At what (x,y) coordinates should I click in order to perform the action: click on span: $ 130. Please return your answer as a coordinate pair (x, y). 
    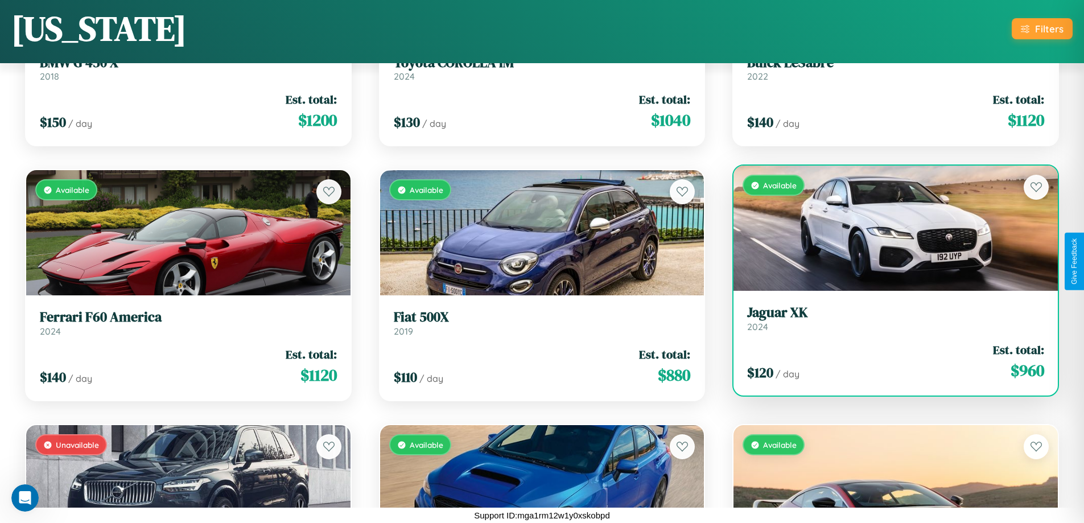
    Looking at the image, I should click on (407, 122).